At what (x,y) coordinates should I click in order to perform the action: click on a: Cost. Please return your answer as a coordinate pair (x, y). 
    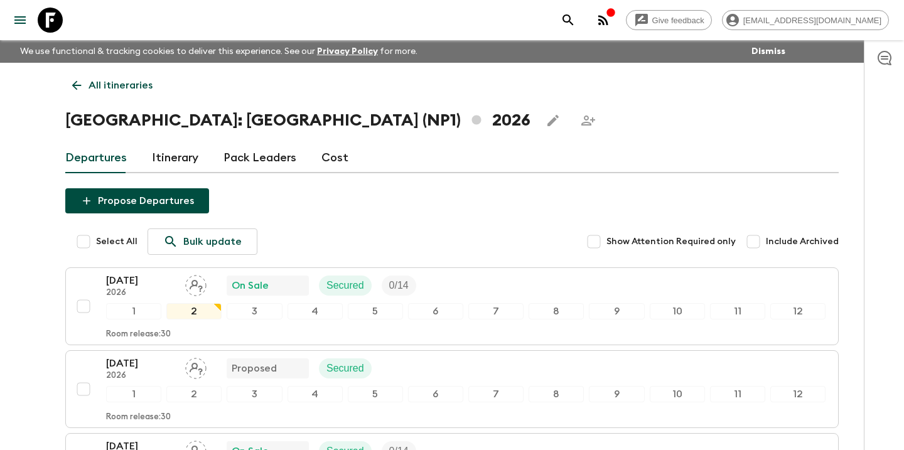
    Looking at the image, I should click on (335, 158).